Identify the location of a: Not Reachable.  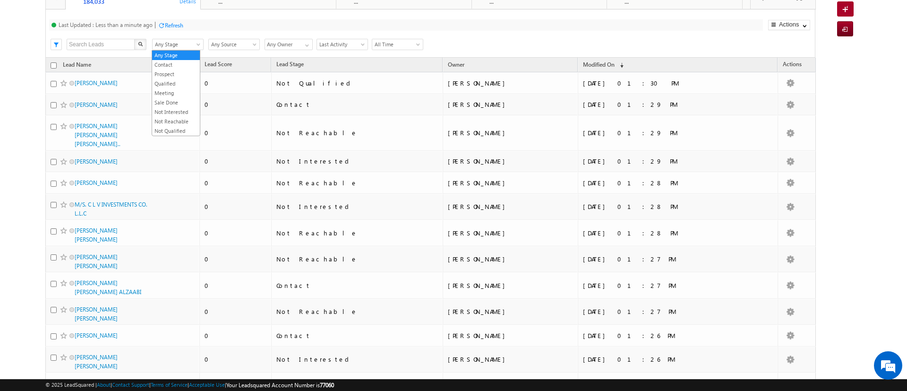
(176, 121).